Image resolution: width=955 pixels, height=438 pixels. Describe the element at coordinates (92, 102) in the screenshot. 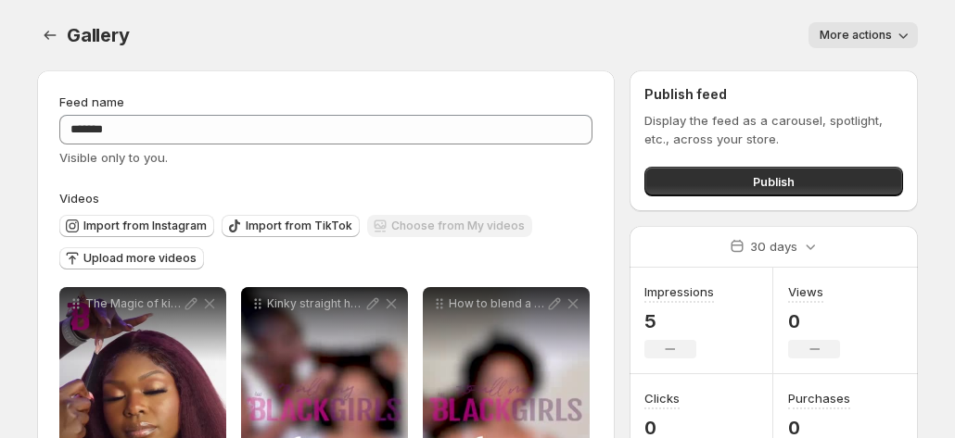

I see `span: Feed name` at that location.